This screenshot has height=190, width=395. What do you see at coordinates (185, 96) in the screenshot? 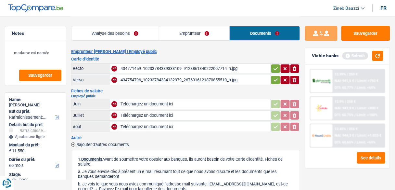
I see `h2: Employé public` at bounding box center [185, 96].